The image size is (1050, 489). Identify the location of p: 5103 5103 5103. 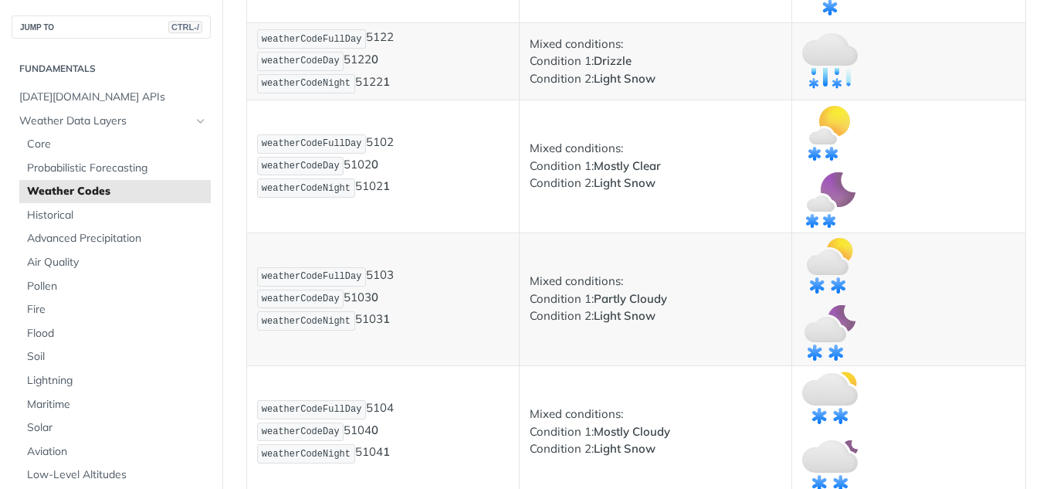
(383, 299).